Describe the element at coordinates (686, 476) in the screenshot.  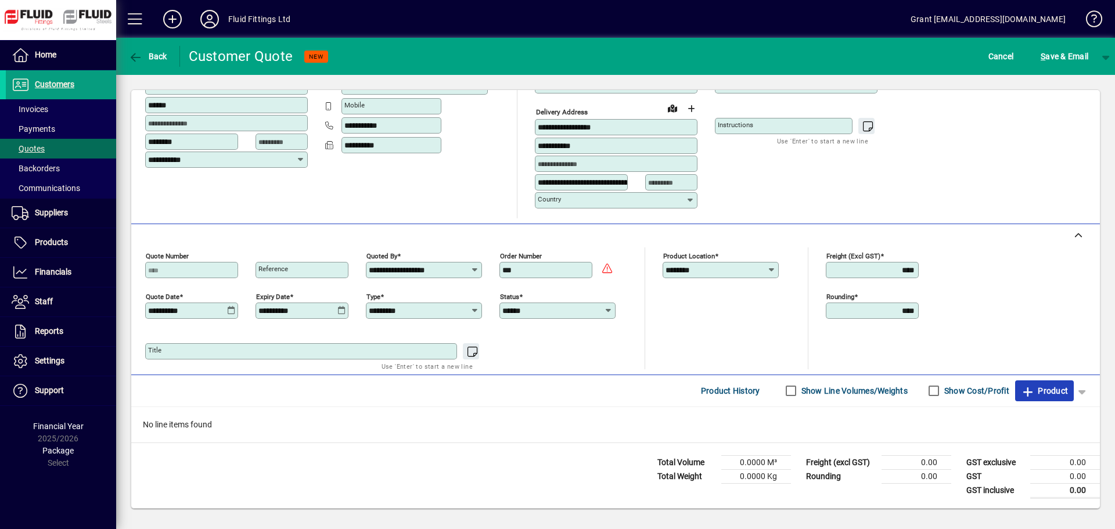
I see `td: Total Weight` at that location.